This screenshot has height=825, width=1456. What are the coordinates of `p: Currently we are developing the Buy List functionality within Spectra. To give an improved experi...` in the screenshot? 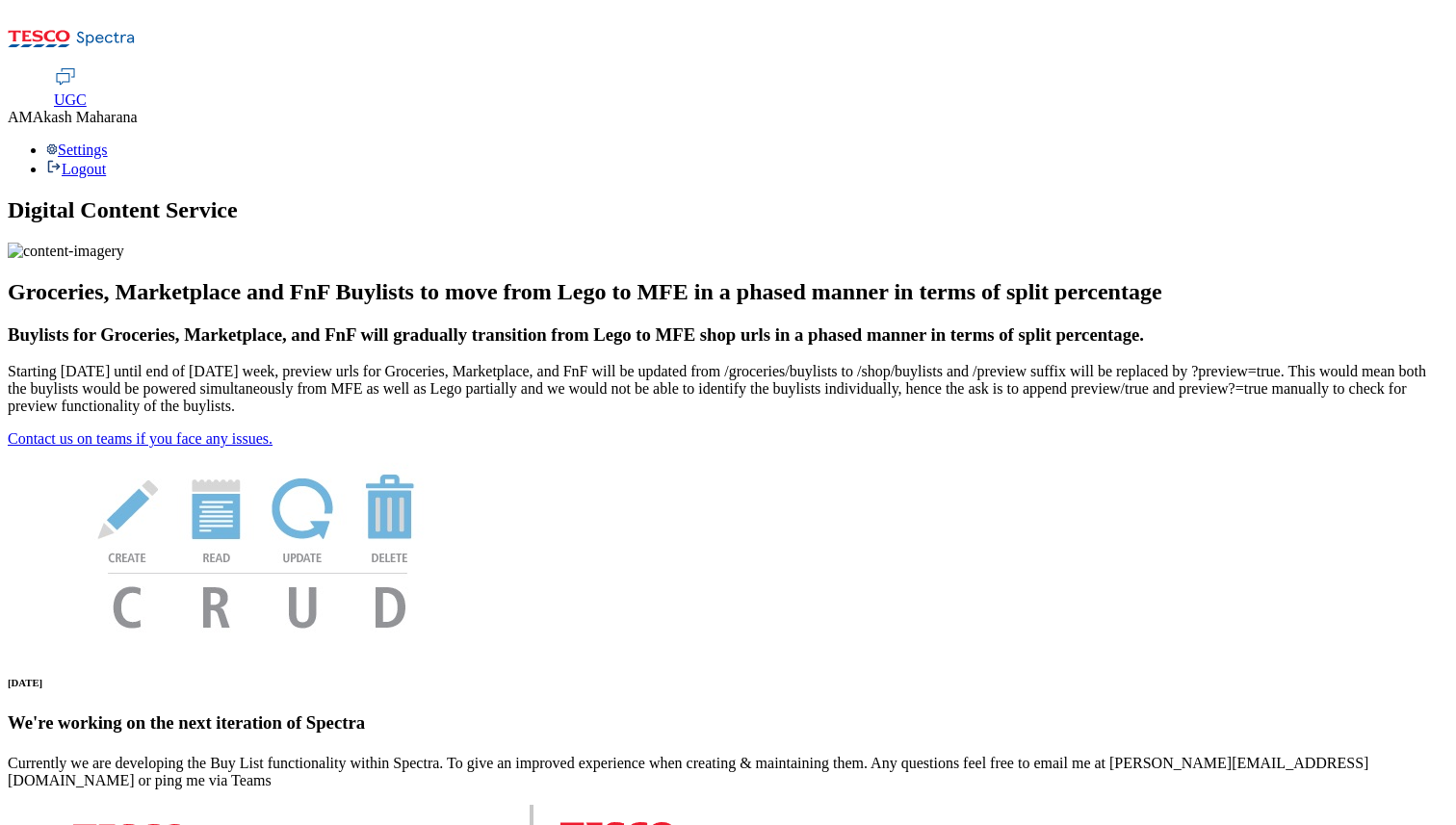 It's located at (728, 772).